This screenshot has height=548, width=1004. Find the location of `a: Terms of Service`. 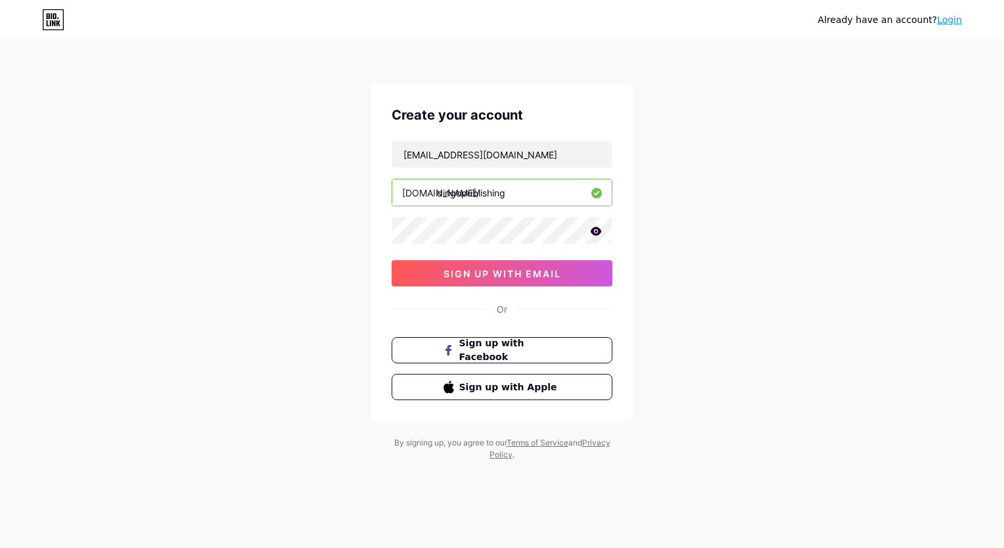

a: Terms of Service is located at coordinates (538, 442).